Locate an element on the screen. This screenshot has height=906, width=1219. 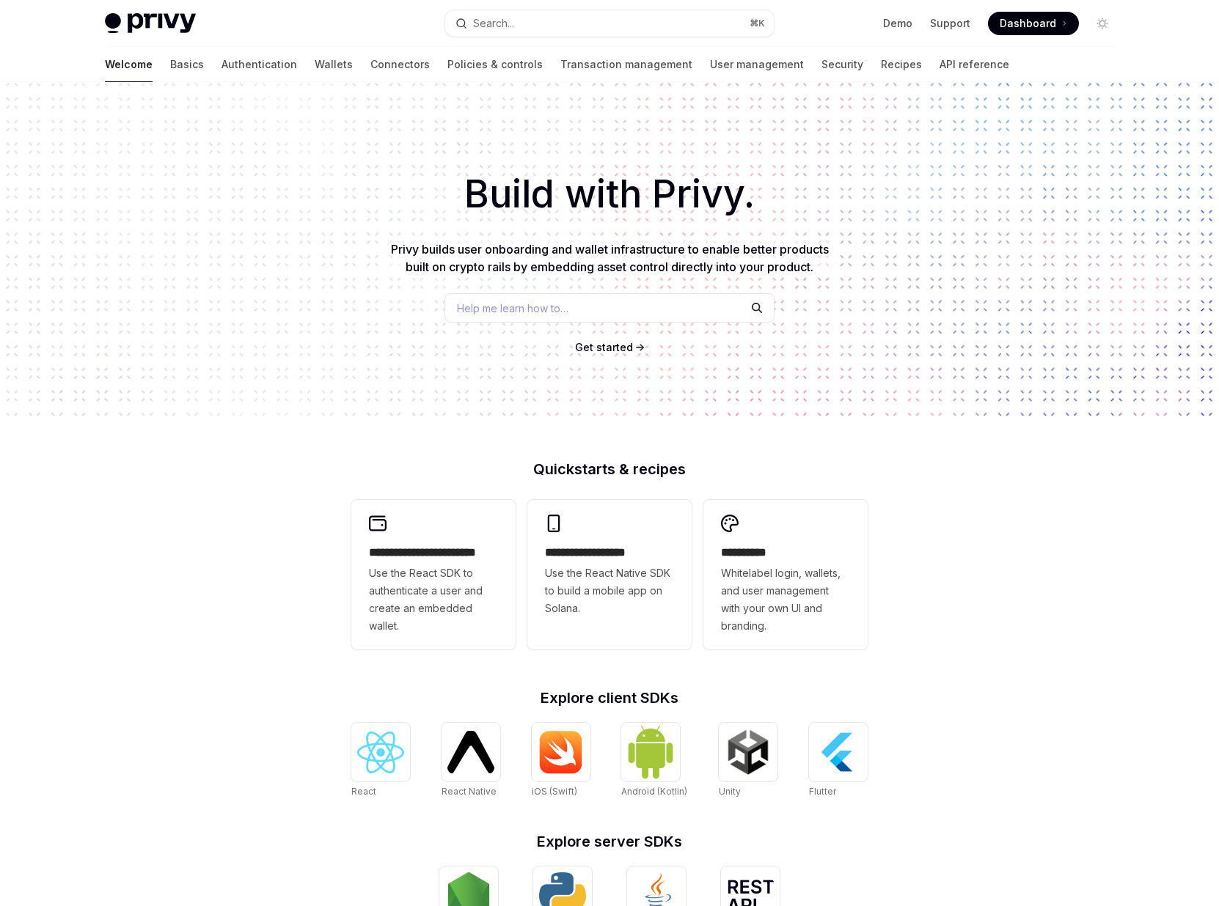
img: Unity is located at coordinates (748, 752).